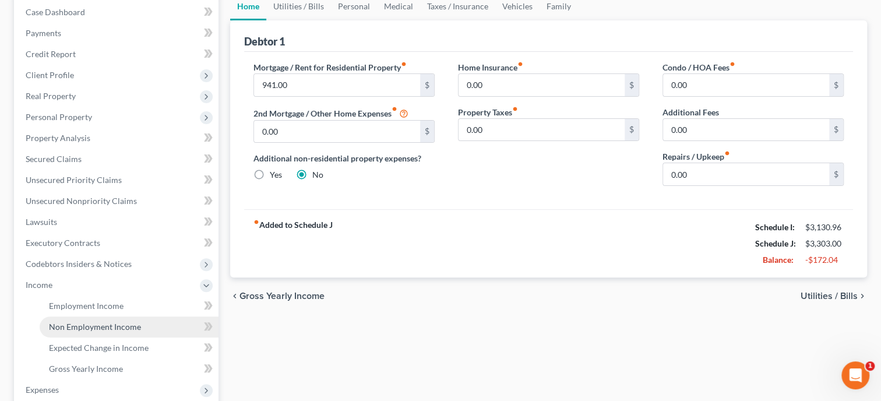 The height and width of the screenshot is (401, 881). Describe the element at coordinates (834, 296) in the screenshot. I see `button: Utilities / Bills chevron_right` at that location.